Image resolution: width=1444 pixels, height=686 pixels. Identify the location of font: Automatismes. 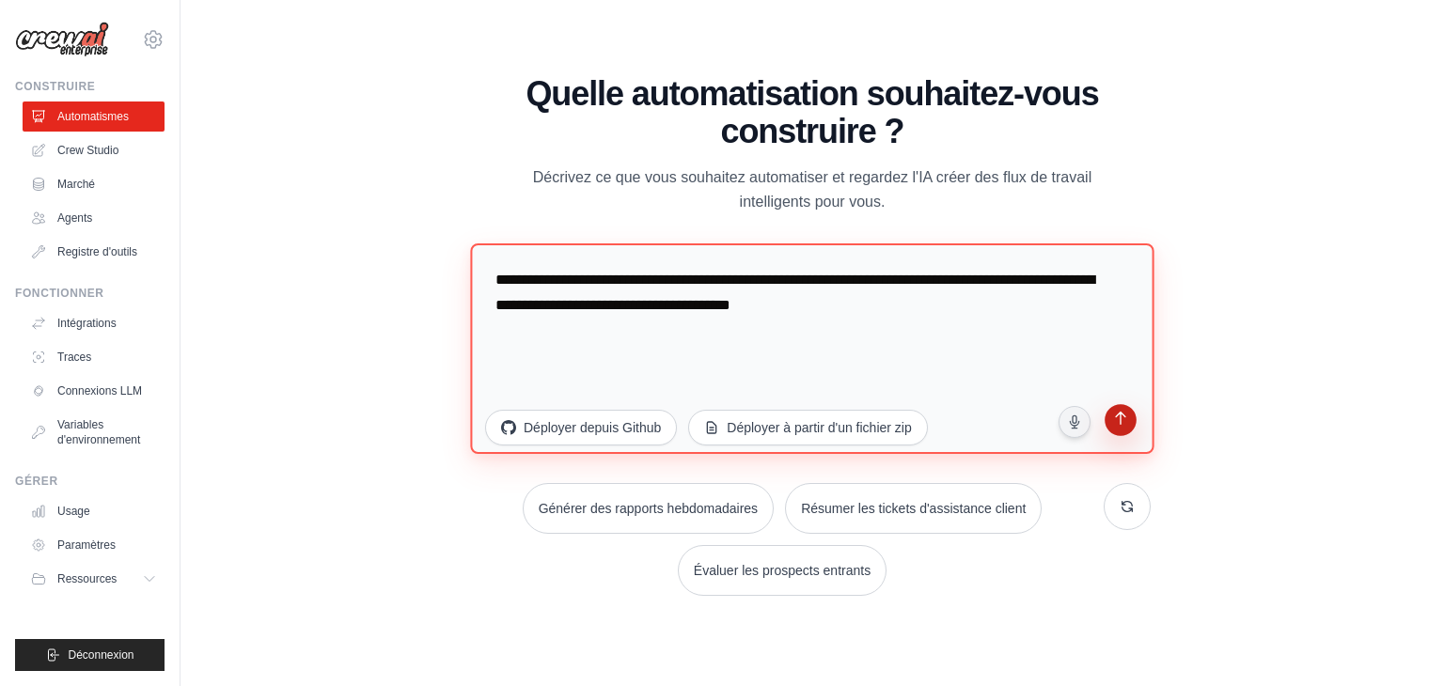
(93, 117).